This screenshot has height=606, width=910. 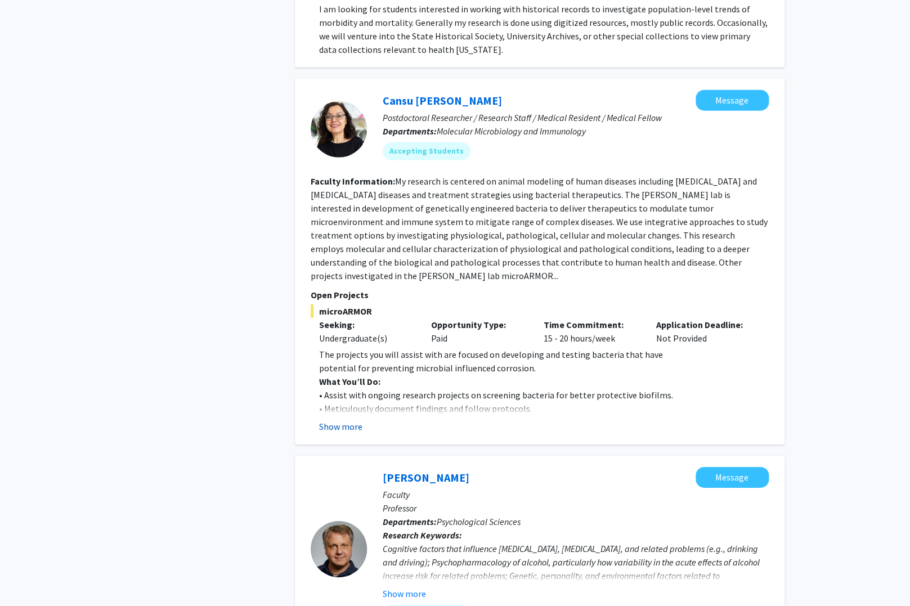 What do you see at coordinates (732, 100) in the screenshot?
I see `button: Message Cansu Agca` at bounding box center [732, 100].